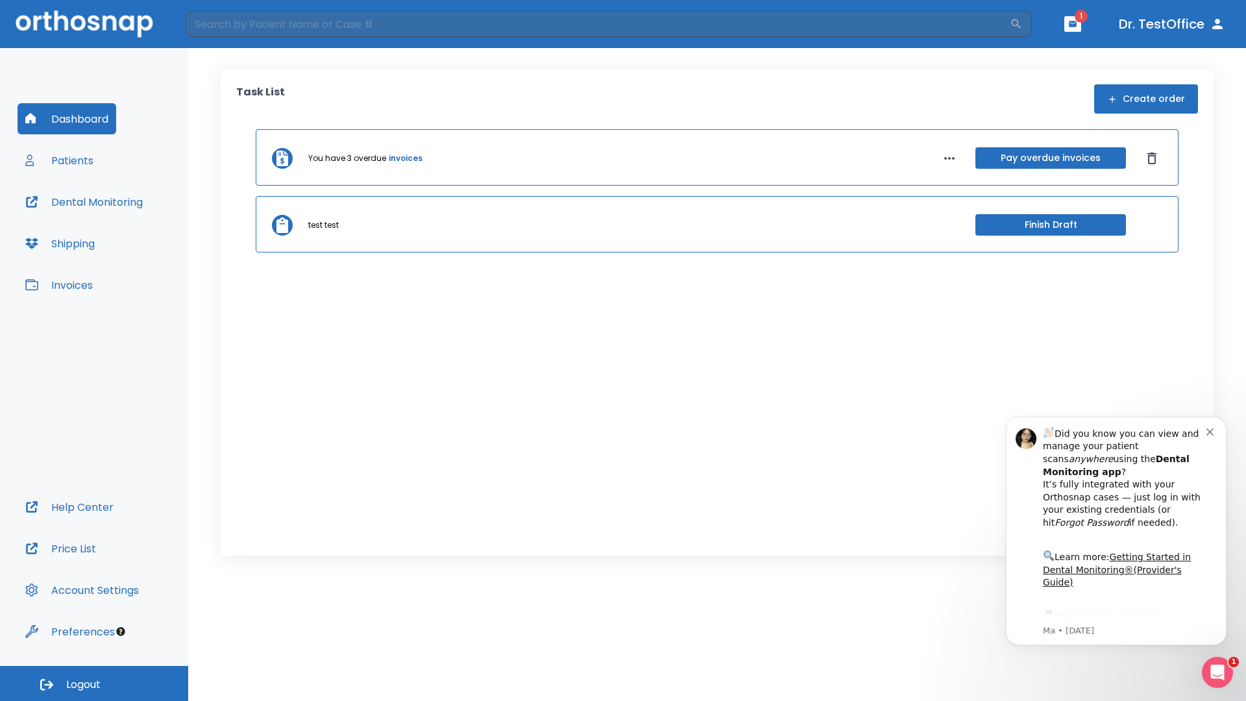 The width and height of the screenshot is (1246, 701). What do you see at coordinates (70, 632) in the screenshot?
I see `button: Preferences` at bounding box center [70, 632].